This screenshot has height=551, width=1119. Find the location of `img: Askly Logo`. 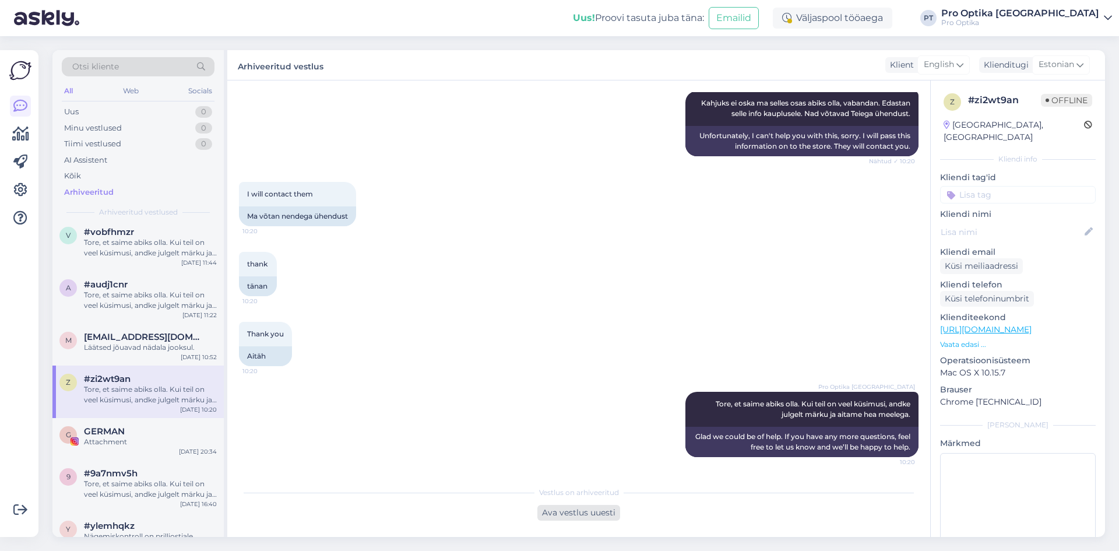

img: Askly Logo is located at coordinates (20, 71).